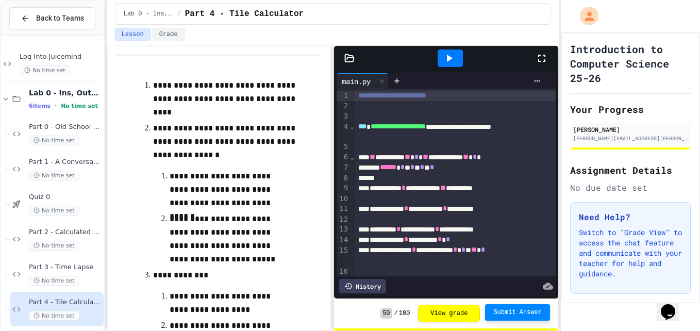  I want to click on span: 6 items, so click(40, 106).